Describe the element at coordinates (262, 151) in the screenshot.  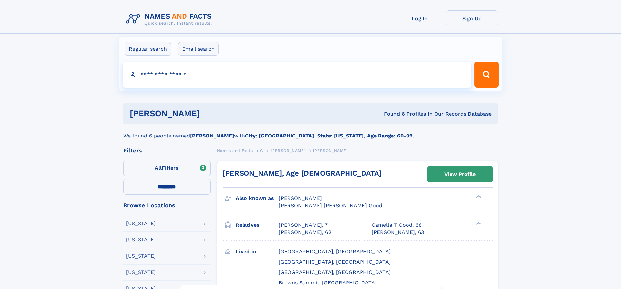
I see `span: G` at that location.